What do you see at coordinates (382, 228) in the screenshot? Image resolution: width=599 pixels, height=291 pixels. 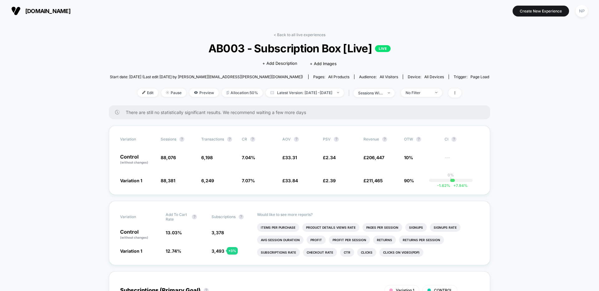 I see `li: Pages Per Session` at bounding box center [382, 228].